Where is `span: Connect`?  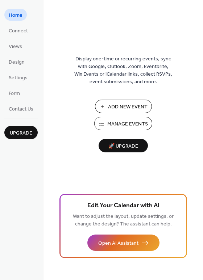 span: Connect is located at coordinates (18, 31).